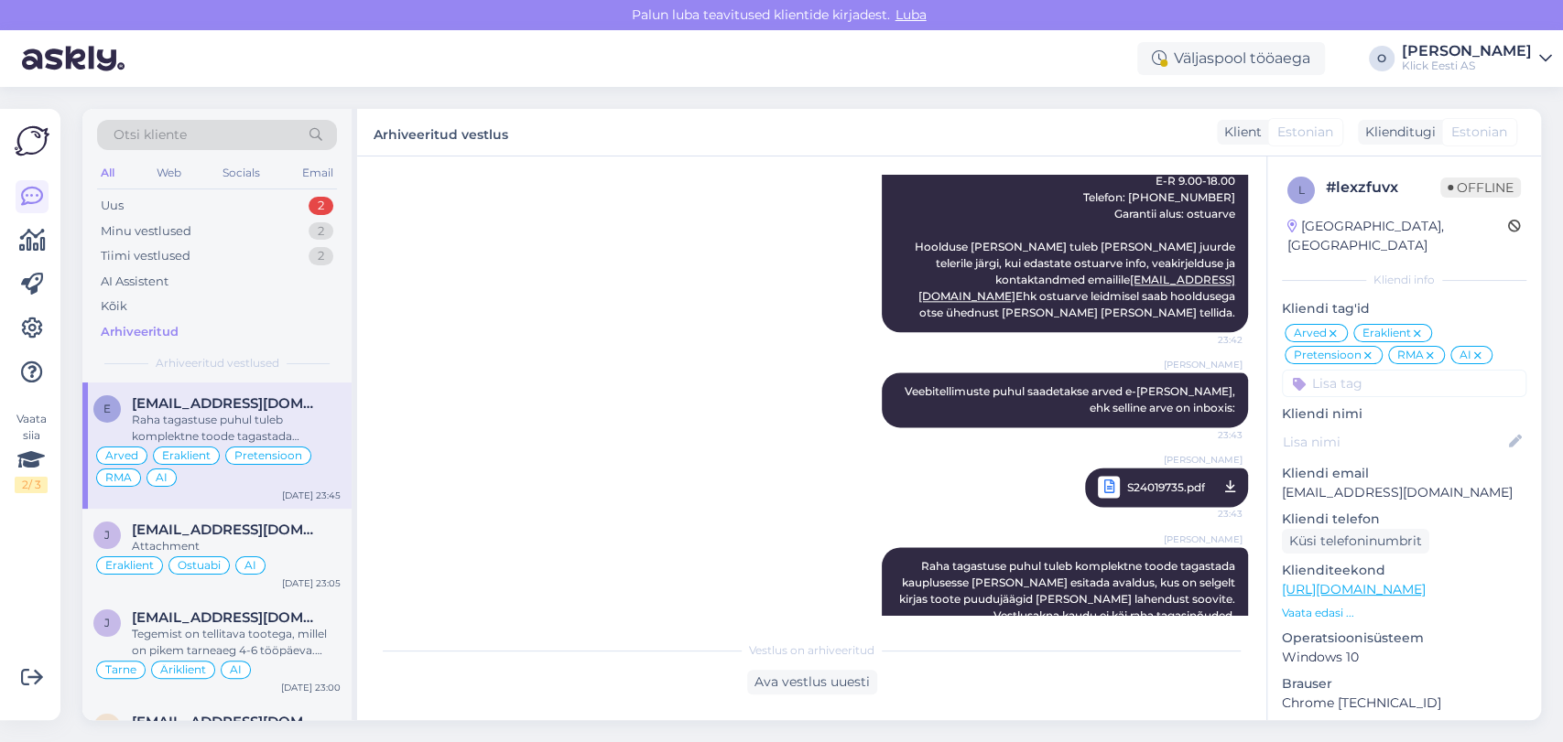  What do you see at coordinates (227, 618) in the screenshot?
I see `span: janek.saarepuu@mail.ee` at bounding box center [227, 618].